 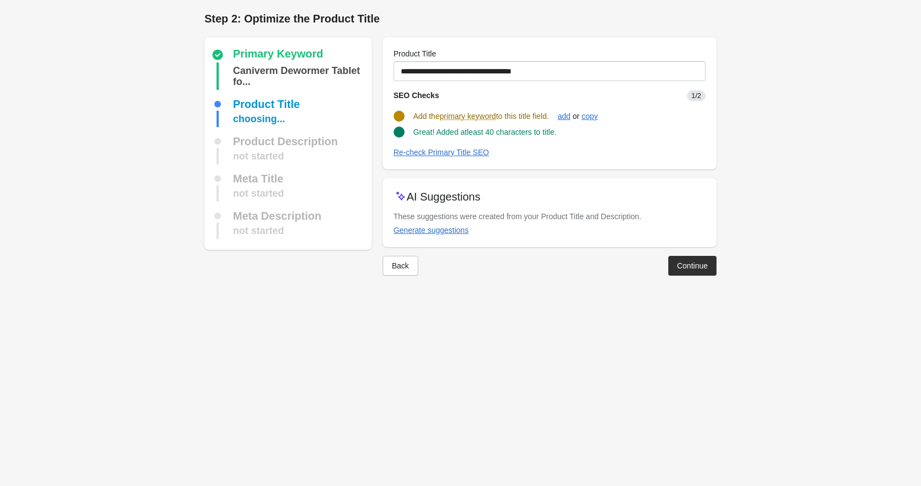 What do you see at coordinates (400, 266) in the screenshot?
I see `button: Back` at bounding box center [400, 266].